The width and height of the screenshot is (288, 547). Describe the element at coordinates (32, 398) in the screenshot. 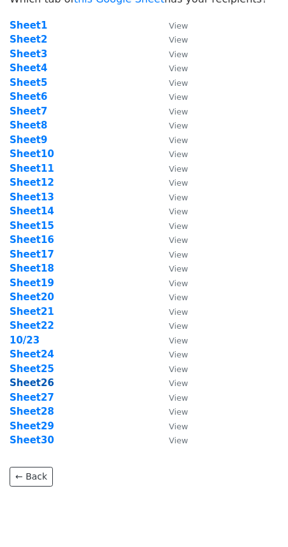

I see `strong: Sheet27` at that location.